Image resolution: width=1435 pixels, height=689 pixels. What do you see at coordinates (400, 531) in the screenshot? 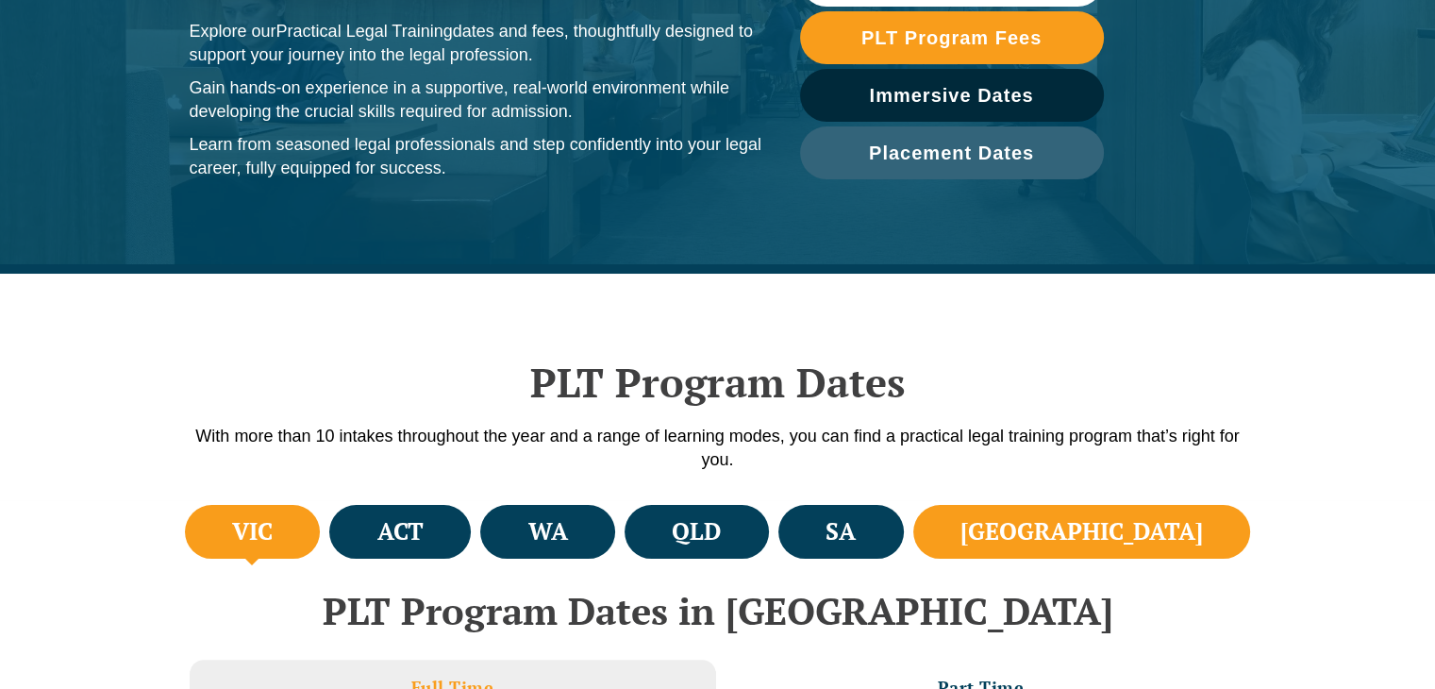
I see `h4: ACT` at bounding box center [400, 531].